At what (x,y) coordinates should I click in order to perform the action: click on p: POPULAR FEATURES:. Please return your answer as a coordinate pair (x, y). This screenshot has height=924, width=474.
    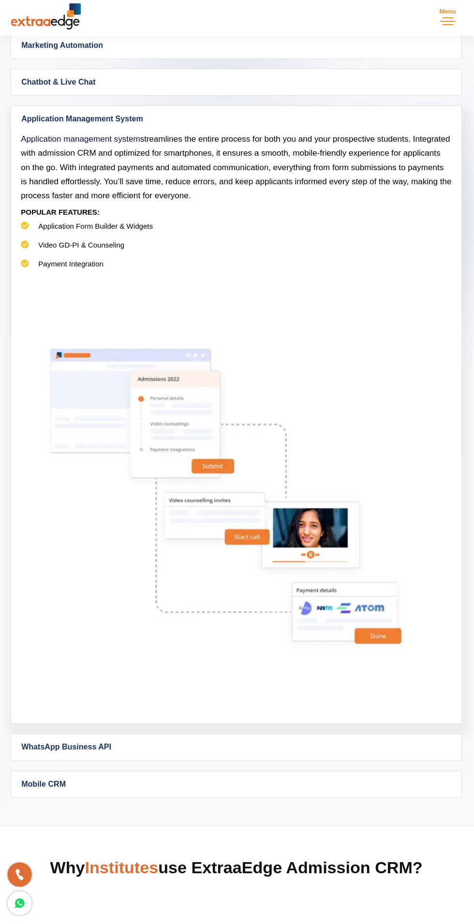
    Looking at the image, I should click on (237, 214).